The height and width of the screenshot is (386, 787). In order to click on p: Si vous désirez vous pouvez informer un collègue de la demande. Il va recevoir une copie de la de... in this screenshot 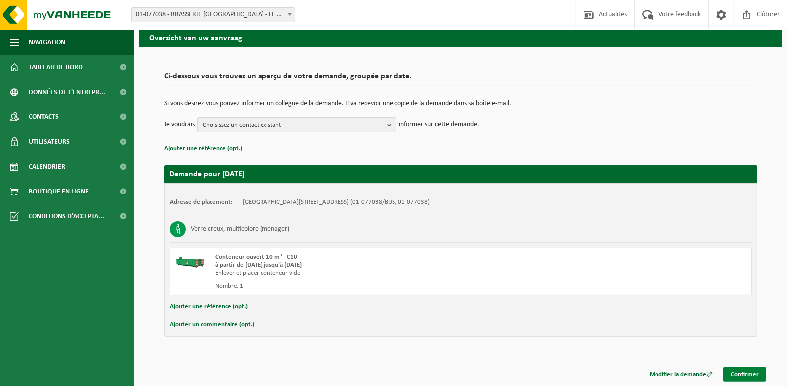, I will do `click(461, 104)`.